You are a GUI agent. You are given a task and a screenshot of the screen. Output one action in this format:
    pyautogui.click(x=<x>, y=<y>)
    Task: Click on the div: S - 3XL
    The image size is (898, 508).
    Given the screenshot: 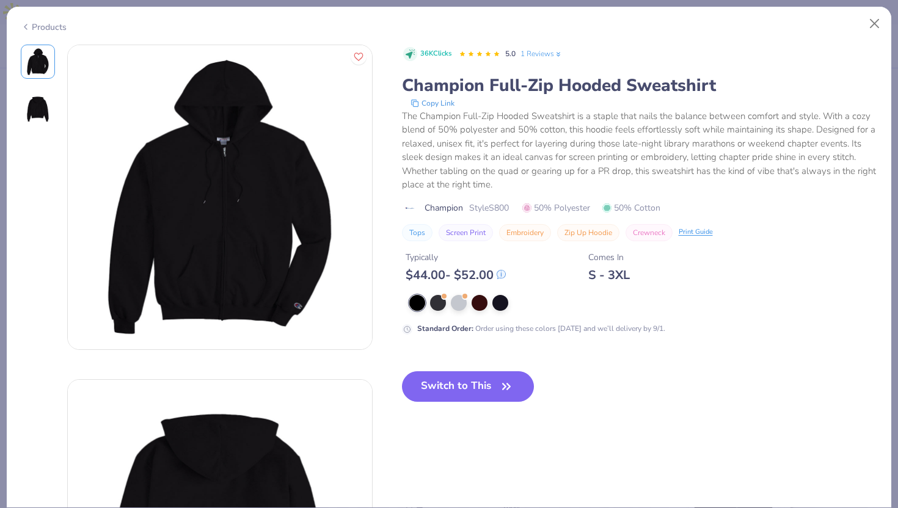 What is the action you would take?
    pyautogui.click(x=609, y=275)
    